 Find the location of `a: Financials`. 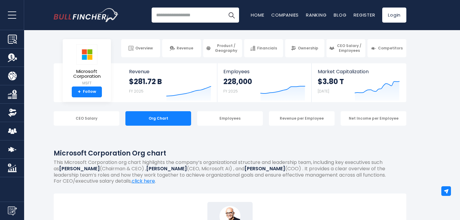

a: Financials is located at coordinates (264, 48).